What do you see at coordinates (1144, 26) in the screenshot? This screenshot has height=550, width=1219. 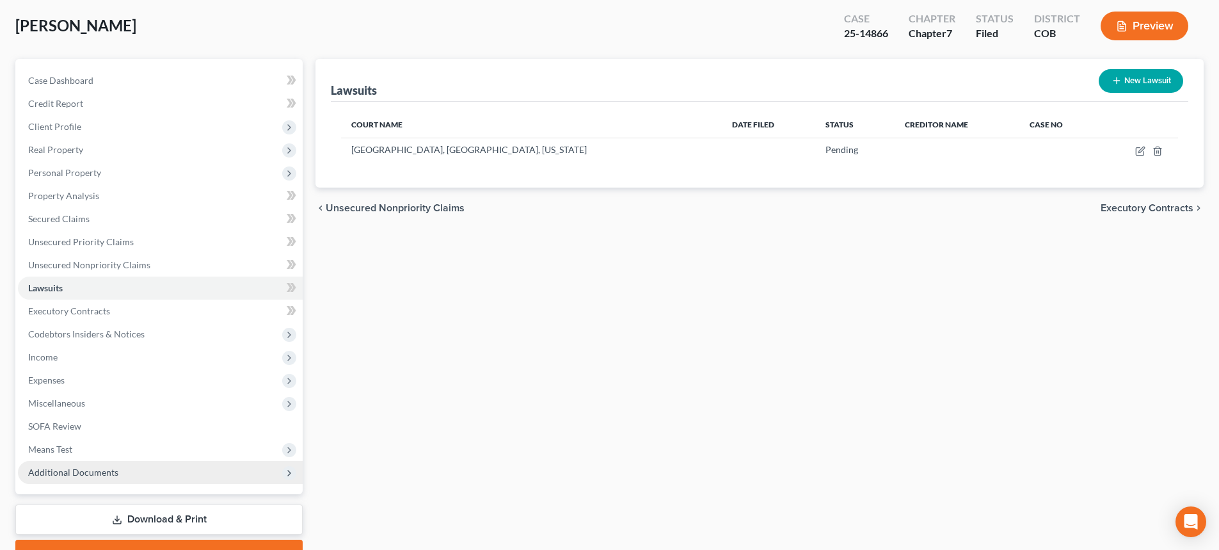 I see `button: Preview` at bounding box center [1144, 26].